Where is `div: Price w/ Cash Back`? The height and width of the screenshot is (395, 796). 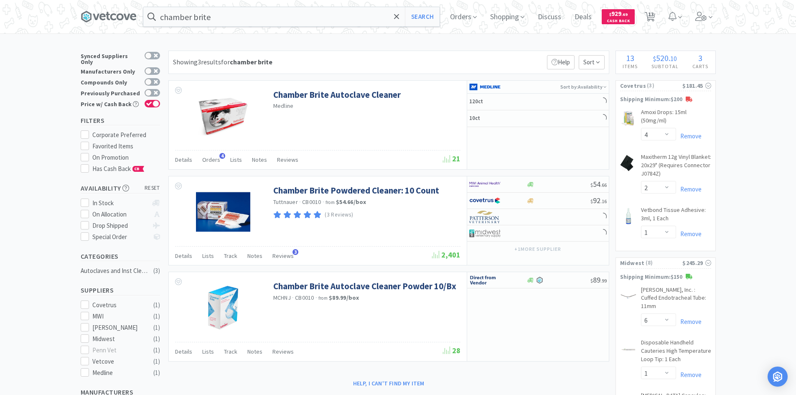
div: Price w/ Cash Back is located at coordinates (110, 103).